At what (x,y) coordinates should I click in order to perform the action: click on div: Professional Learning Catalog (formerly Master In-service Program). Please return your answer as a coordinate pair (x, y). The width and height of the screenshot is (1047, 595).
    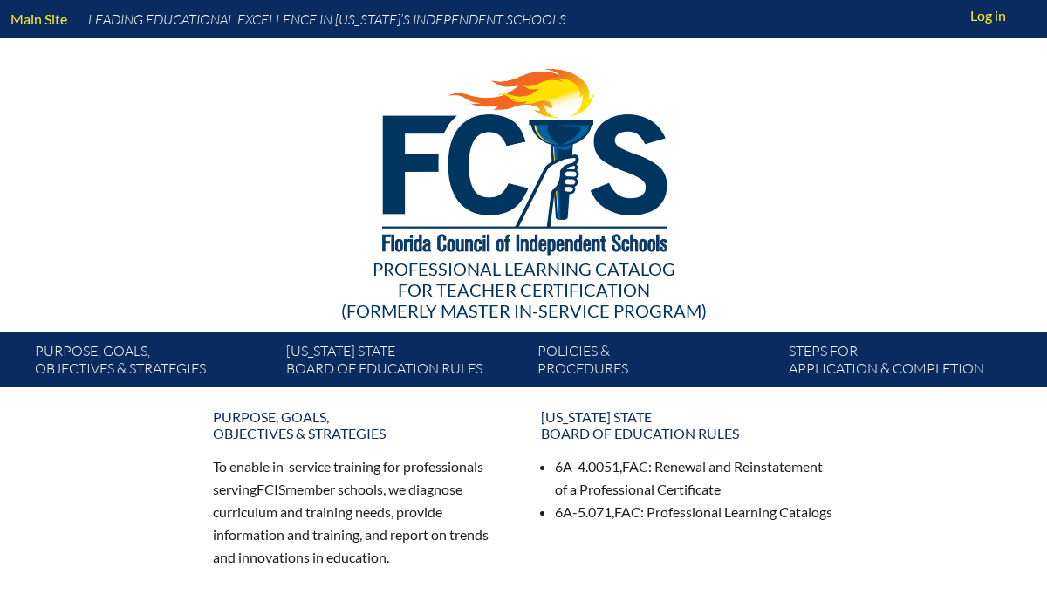
    Looking at the image, I should click on (524, 290).